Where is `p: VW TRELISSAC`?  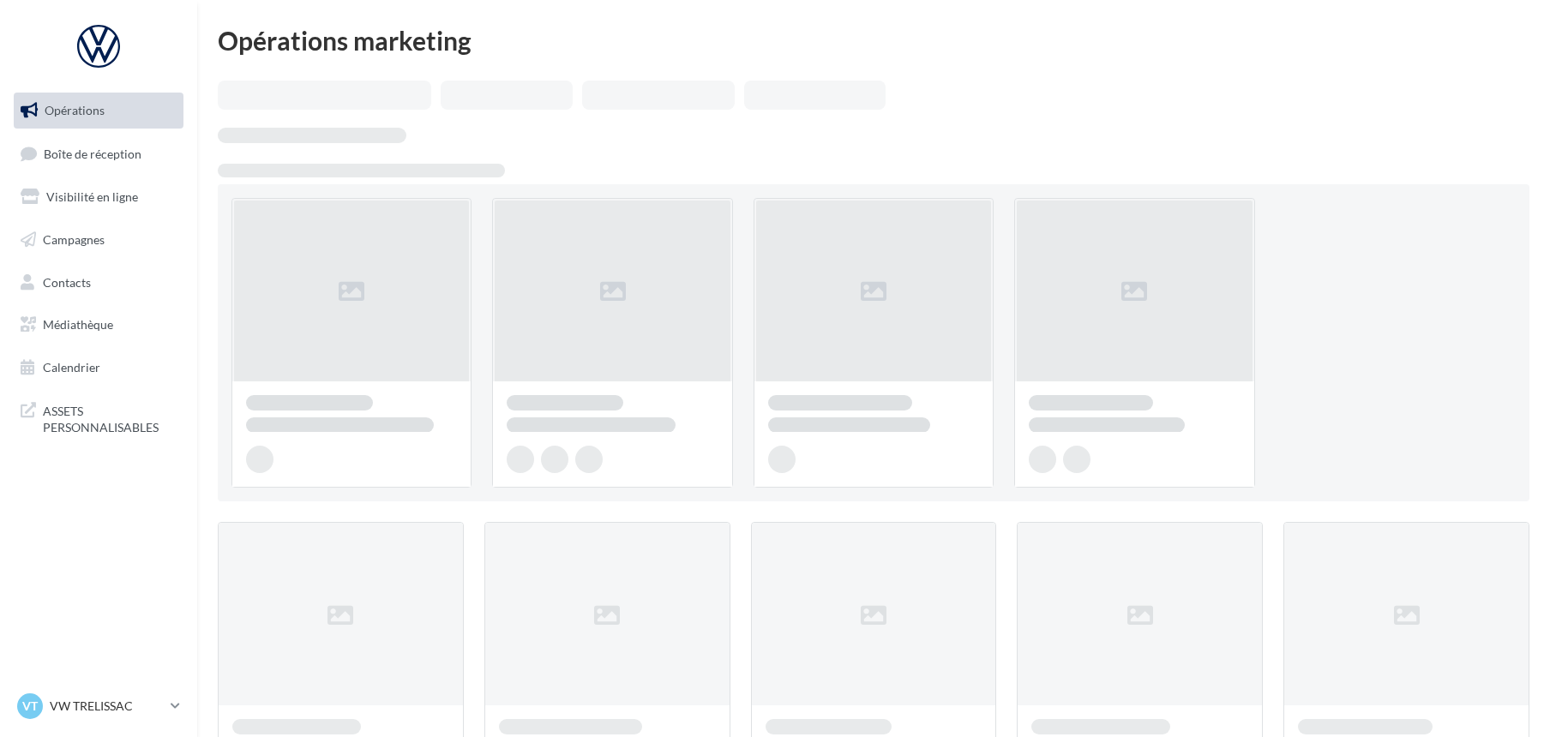 p: VW TRELISSAC is located at coordinates (106, 706).